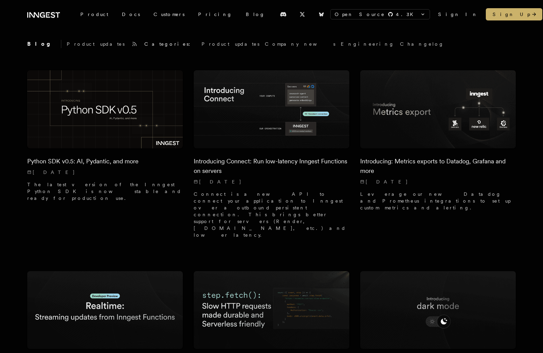  Describe the element at coordinates (422, 44) in the screenshot. I see `a: Changelog` at that location.